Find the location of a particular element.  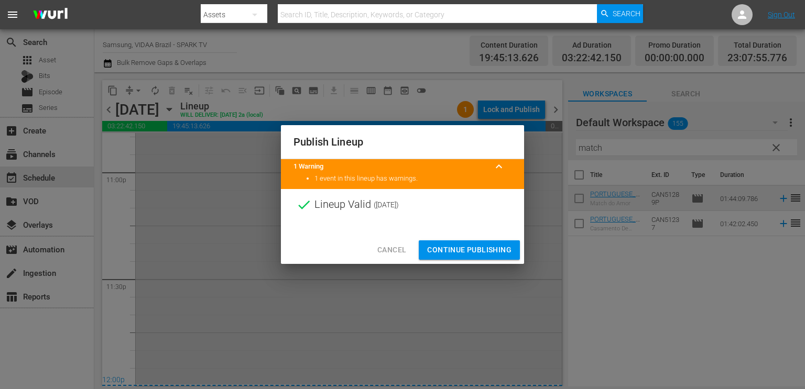

span: Continue Publishing is located at coordinates (469, 250).